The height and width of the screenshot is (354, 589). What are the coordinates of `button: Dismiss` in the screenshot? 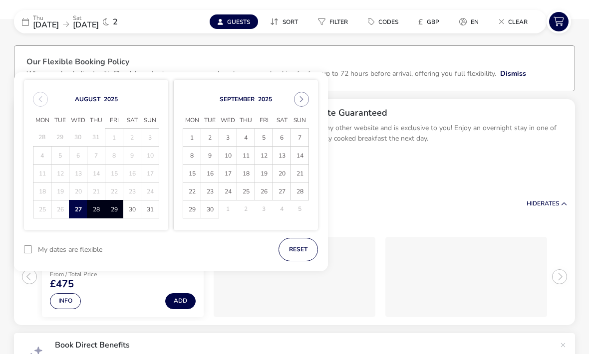 It's located at (513, 73).